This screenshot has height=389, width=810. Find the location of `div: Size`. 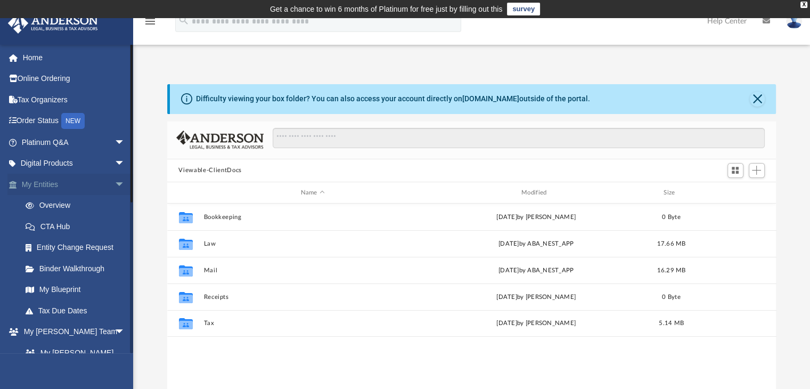

div: Size is located at coordinates (671, 193).